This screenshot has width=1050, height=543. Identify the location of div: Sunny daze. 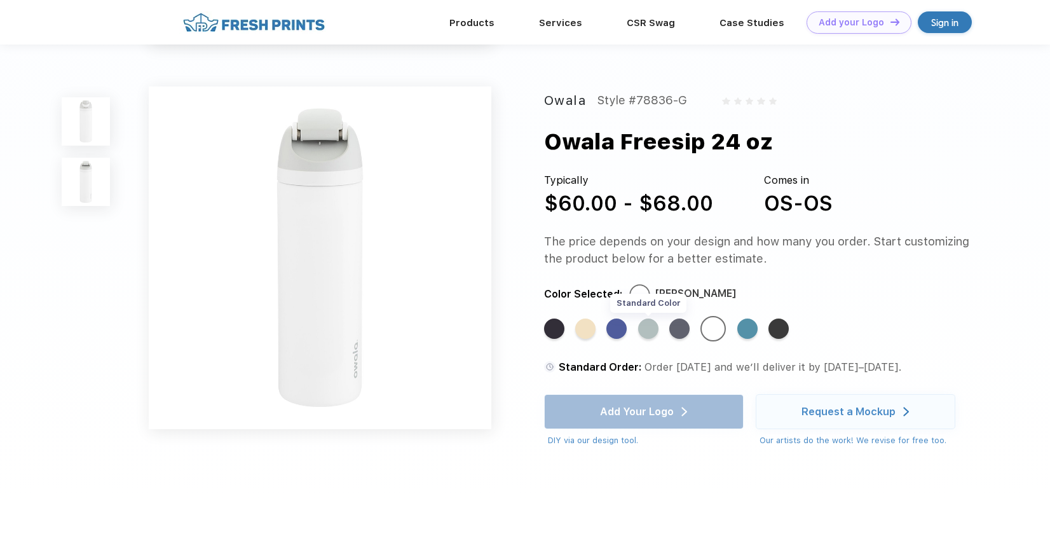
(585, 328).